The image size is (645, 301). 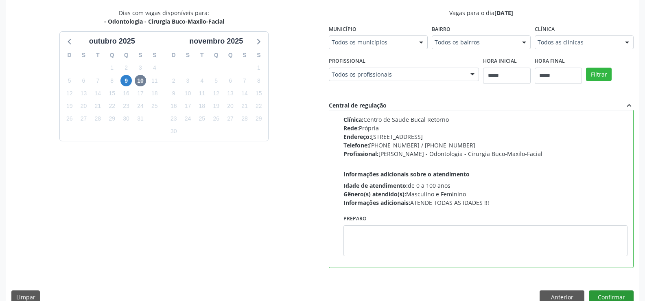 I want to click on span: sábado, 22 de novembro de 2025, so click(x=259, y=106).